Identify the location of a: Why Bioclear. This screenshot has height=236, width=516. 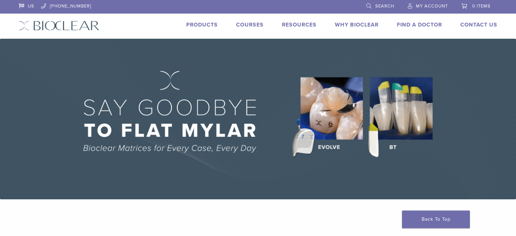
(357, 25).